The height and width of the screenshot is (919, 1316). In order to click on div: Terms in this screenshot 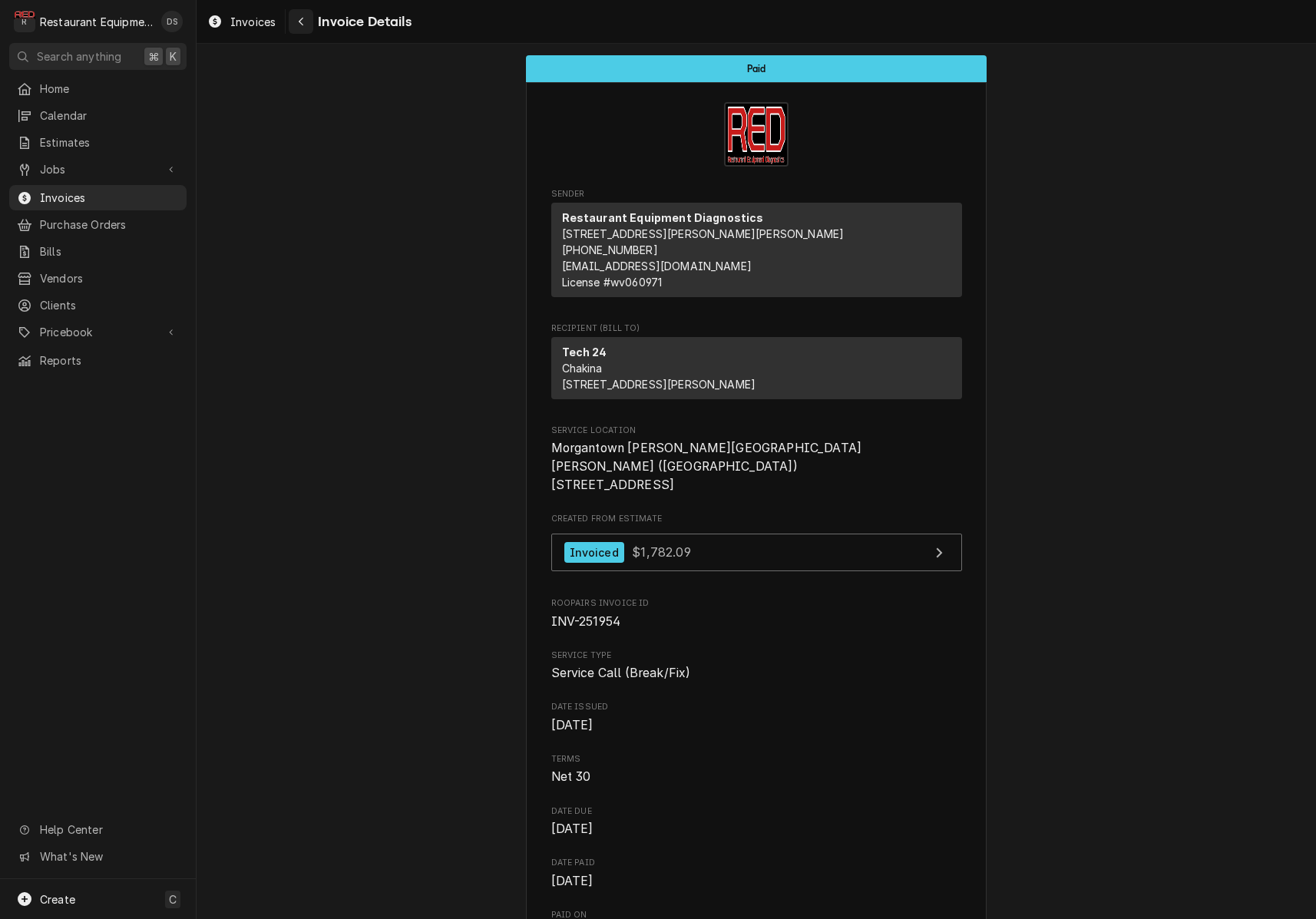, I will do `click(756, 769)`.